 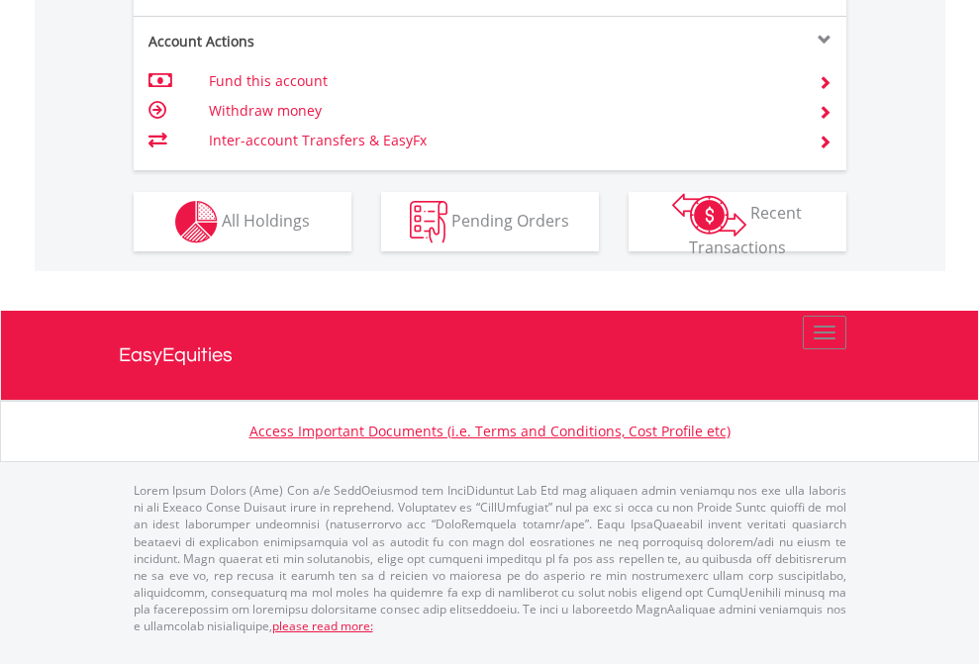 What do you see at coordinates (510, 220) in the screenshot?
I see `span: Pending Orders` at bounding box center [510, 220].